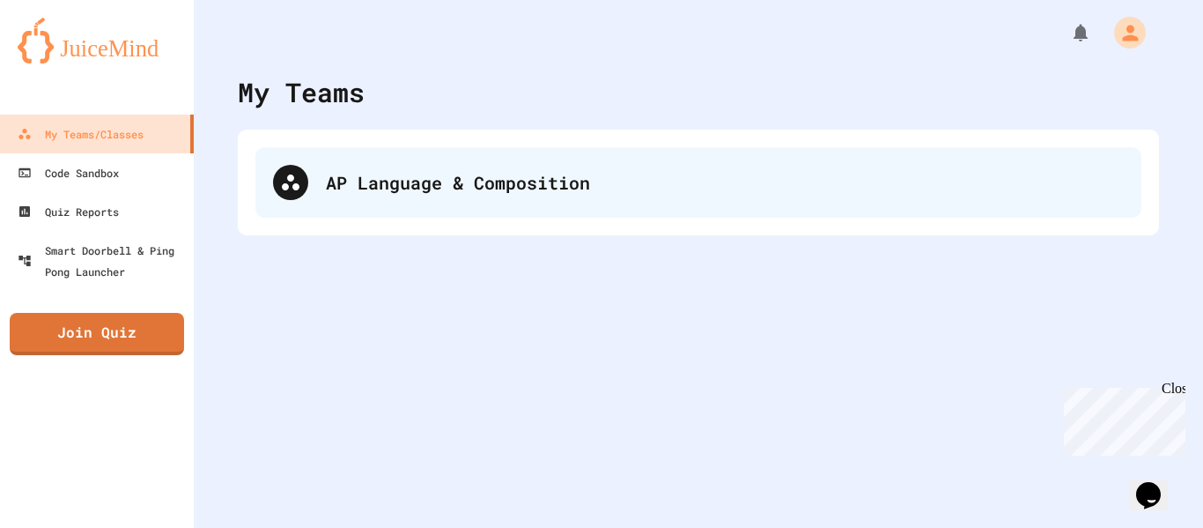 This screenshot has width=1203, height=528. Describe the element at coordinates (301, 92) in the screenshot. I see `div: My Teams` at that location.